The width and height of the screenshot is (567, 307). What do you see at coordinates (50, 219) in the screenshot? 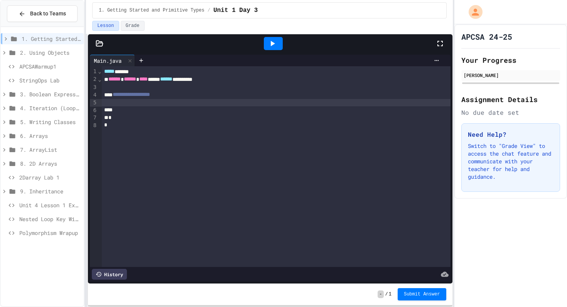
I see `span: Nested Loop Key With Me` at bounding box center [50, 219].